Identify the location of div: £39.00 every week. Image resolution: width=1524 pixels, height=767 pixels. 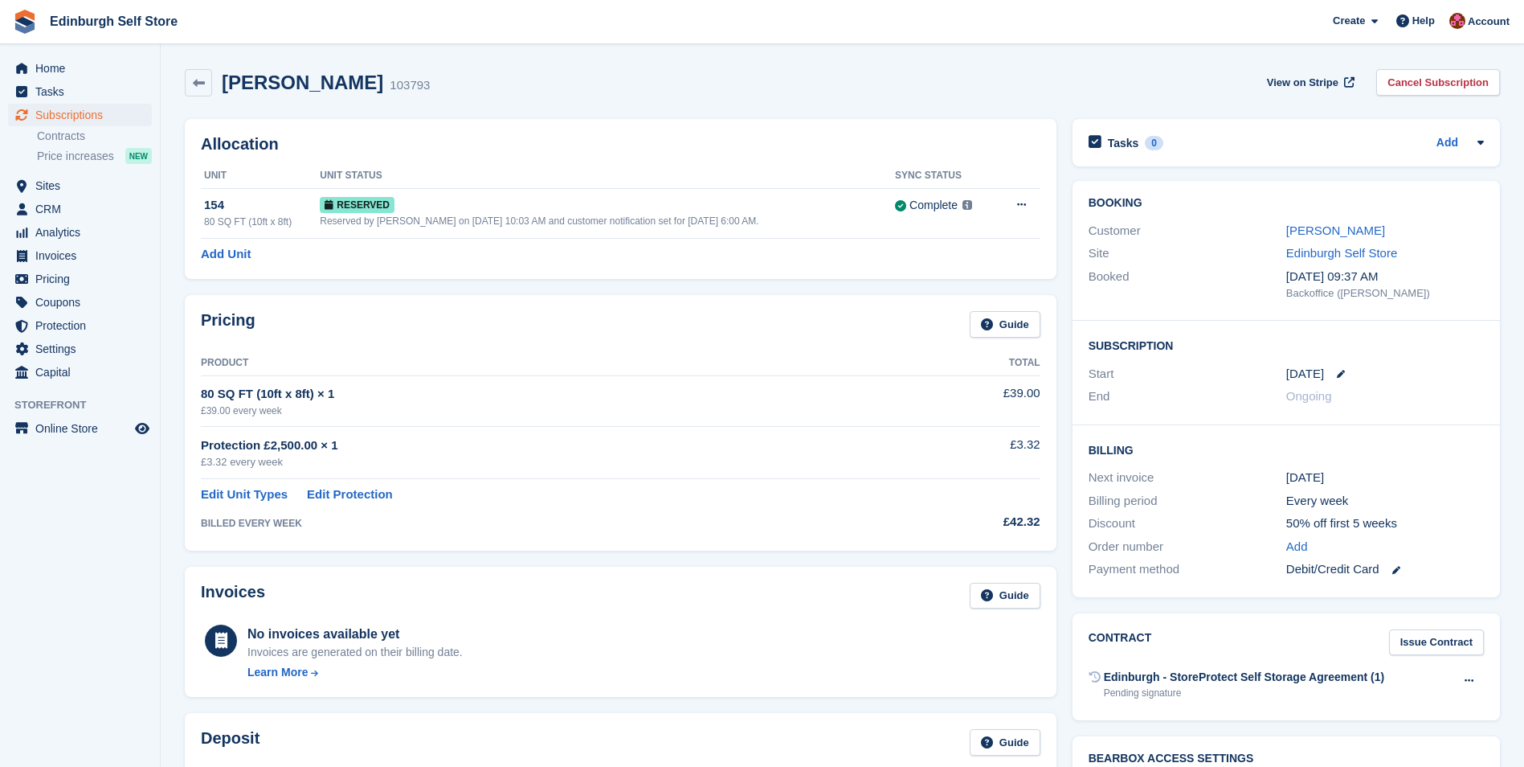
(553, 411).